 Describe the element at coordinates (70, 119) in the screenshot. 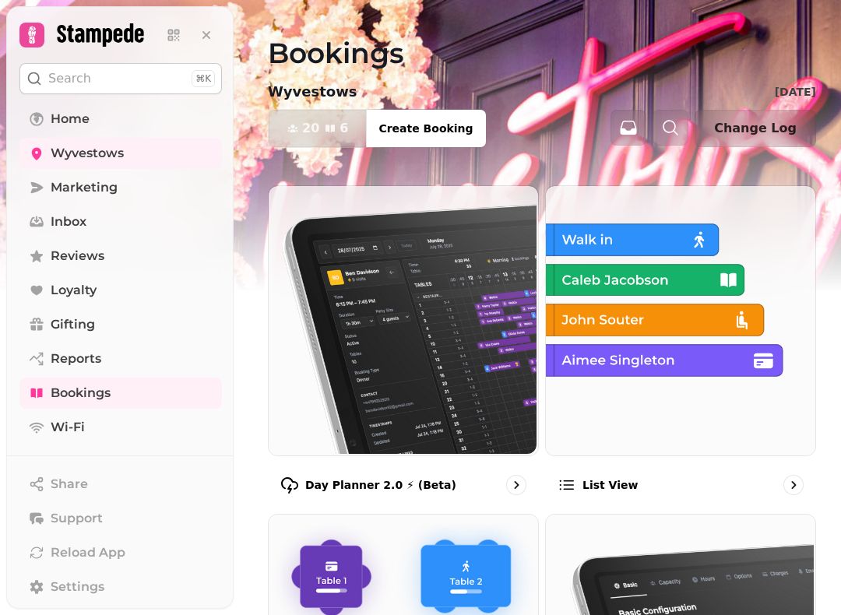

I see `span: Home` at that location.